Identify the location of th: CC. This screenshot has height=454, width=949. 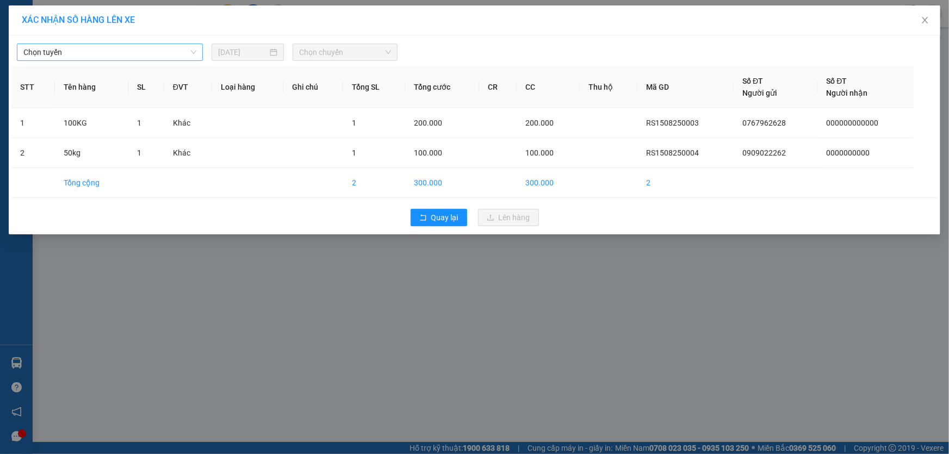
(548, 87).